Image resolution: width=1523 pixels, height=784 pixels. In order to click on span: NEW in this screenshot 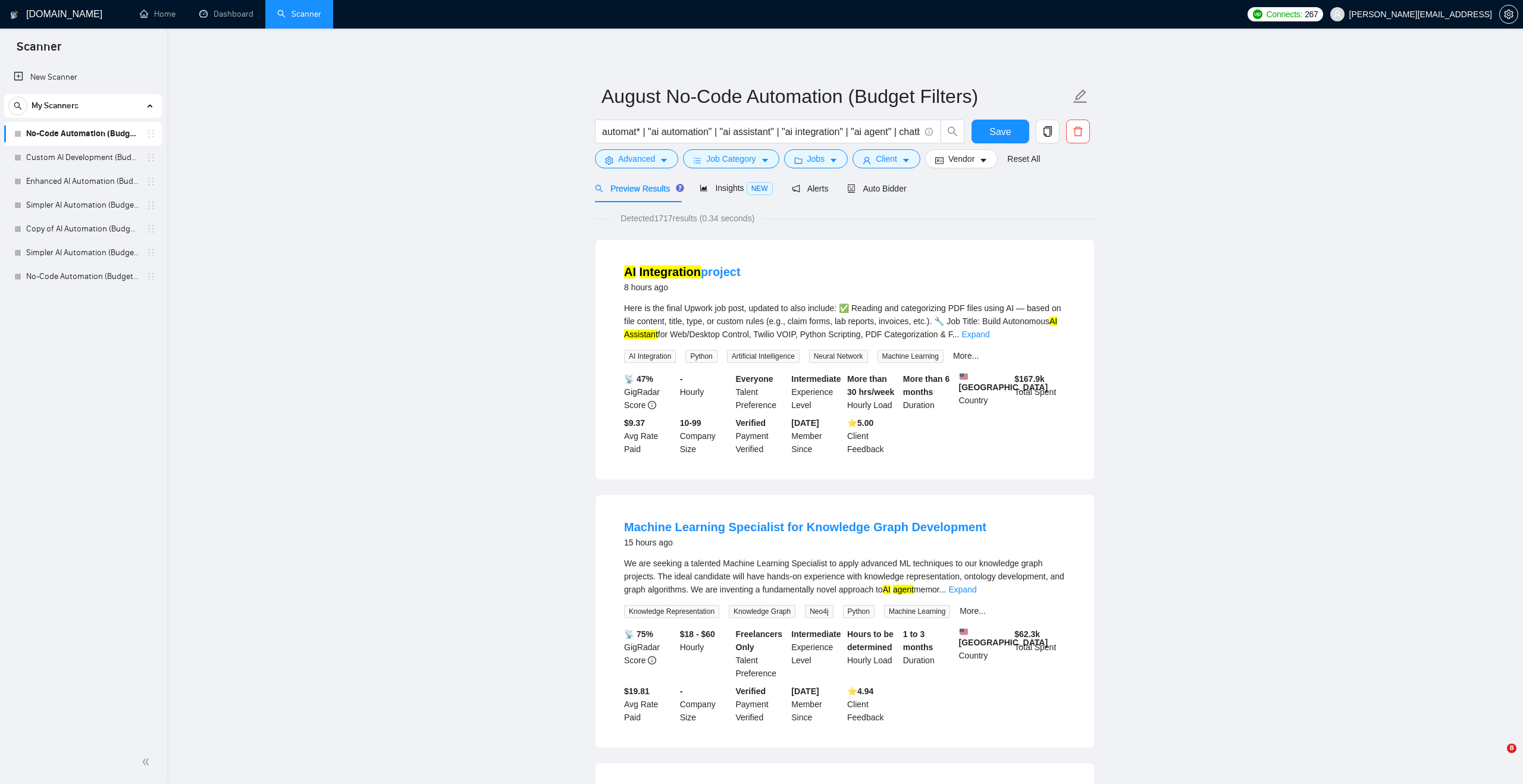, I will do `click(760, 189)`.